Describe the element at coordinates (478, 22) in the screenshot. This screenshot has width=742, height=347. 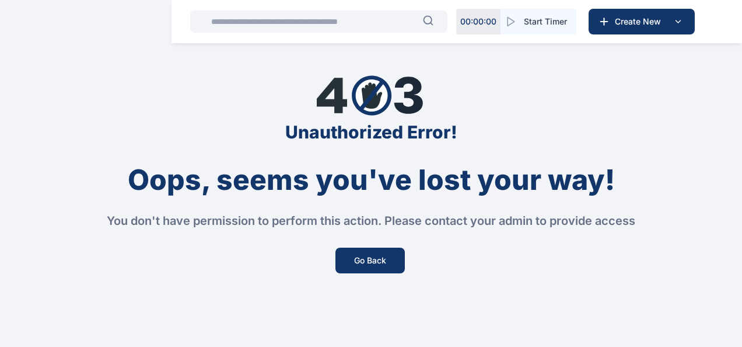
I see `p: 00 : 00 : 00` at that location.